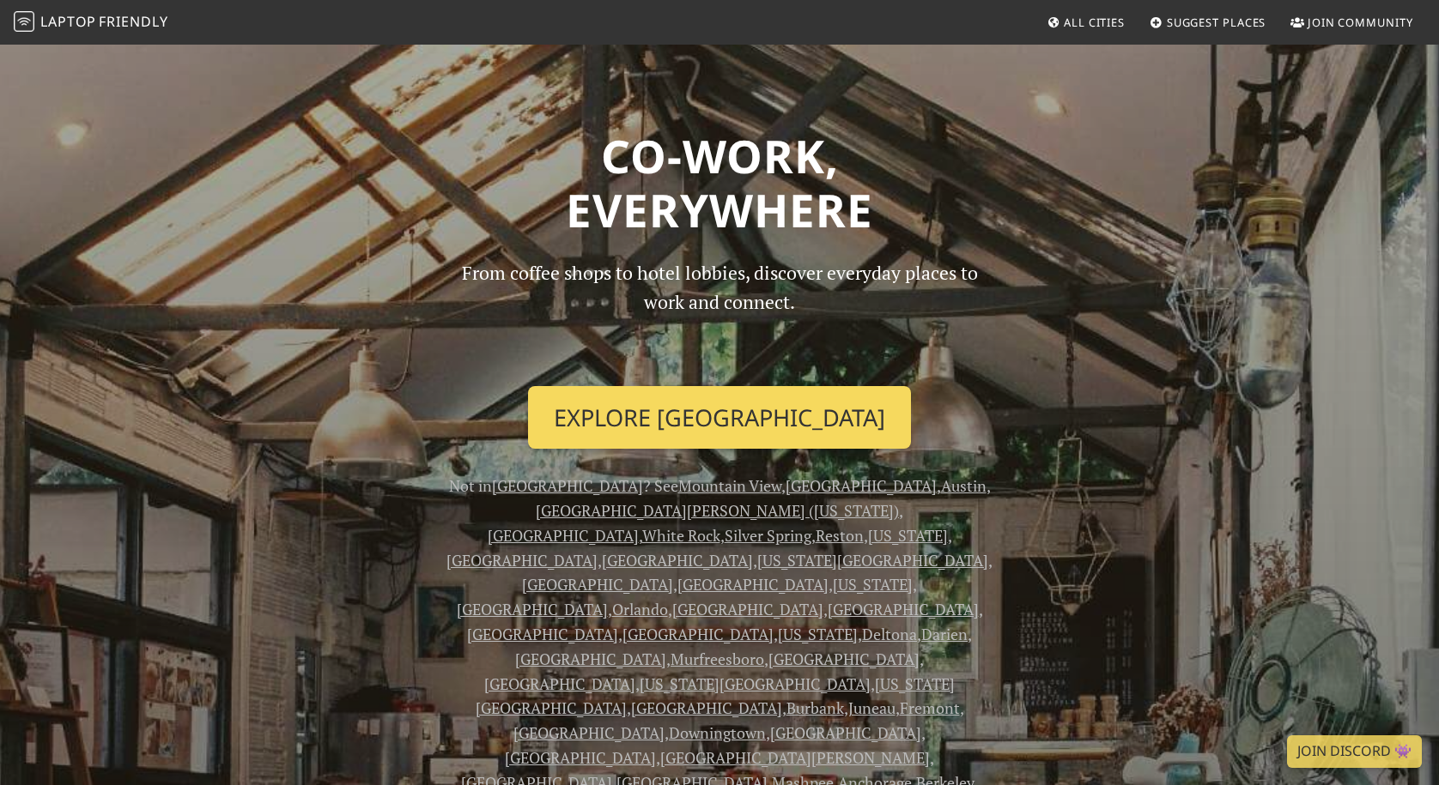  What do you see at coordinates (133, 21) in the screenshot?
I see `span: Friendly` at bounding box center [133, 21].